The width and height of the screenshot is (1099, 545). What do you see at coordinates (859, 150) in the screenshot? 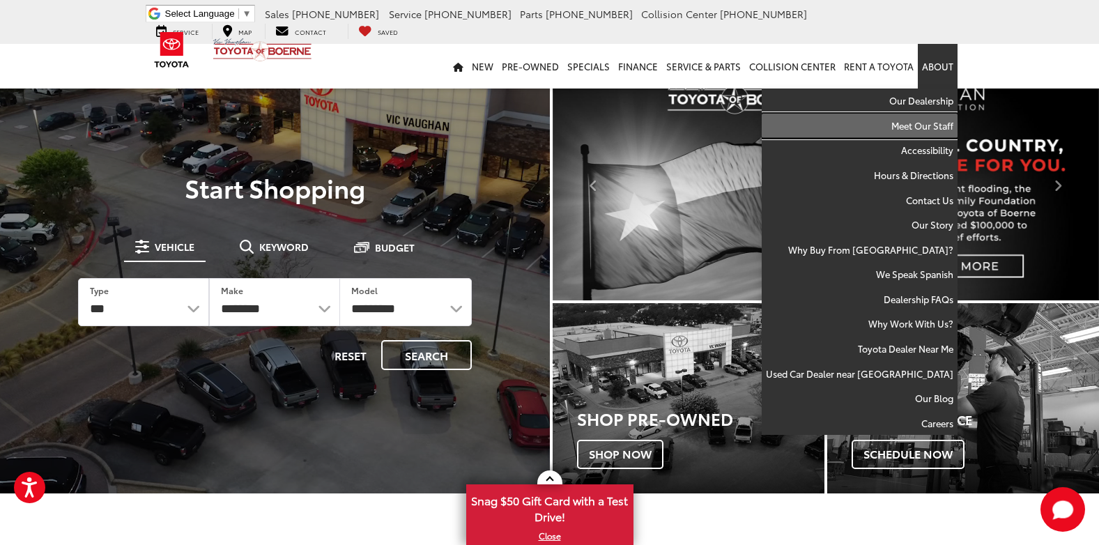
I see `a: Accessibility: Opens in a new tab` at bounding box center [859, 150].